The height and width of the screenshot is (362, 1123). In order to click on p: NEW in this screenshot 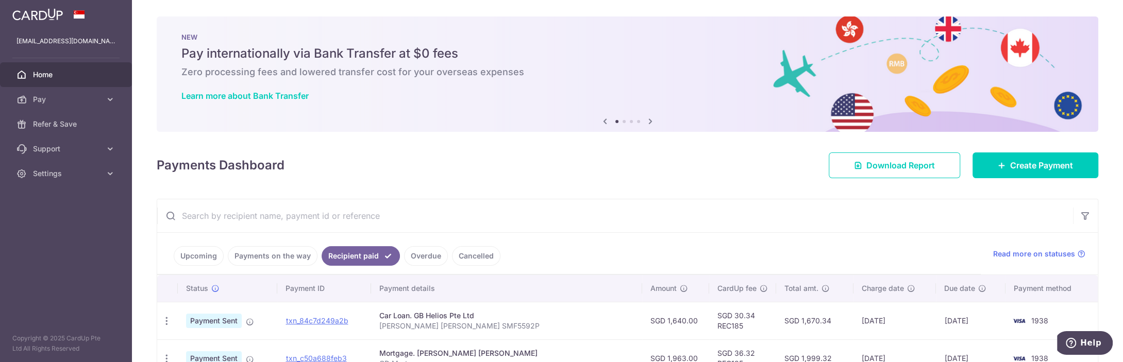, I will do `click(627, 37)`.